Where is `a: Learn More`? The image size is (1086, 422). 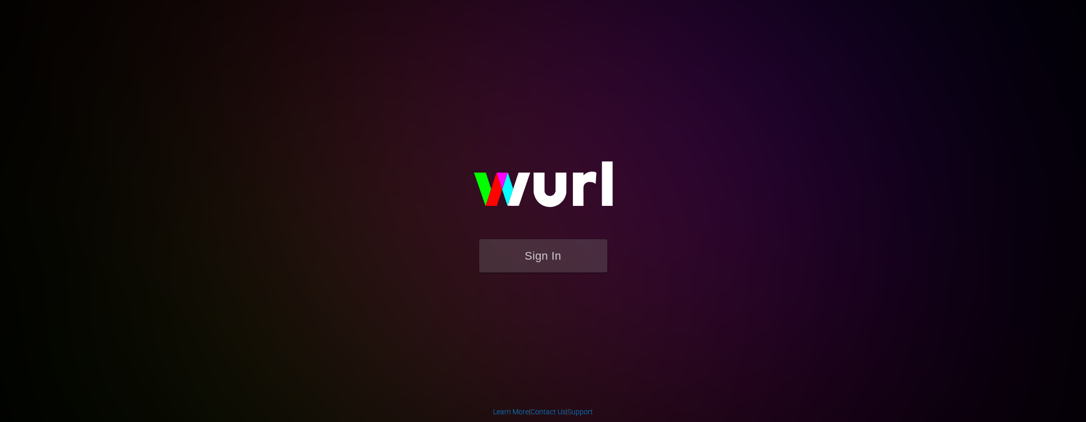
a: Learn More is located at coordinates (511, 412).